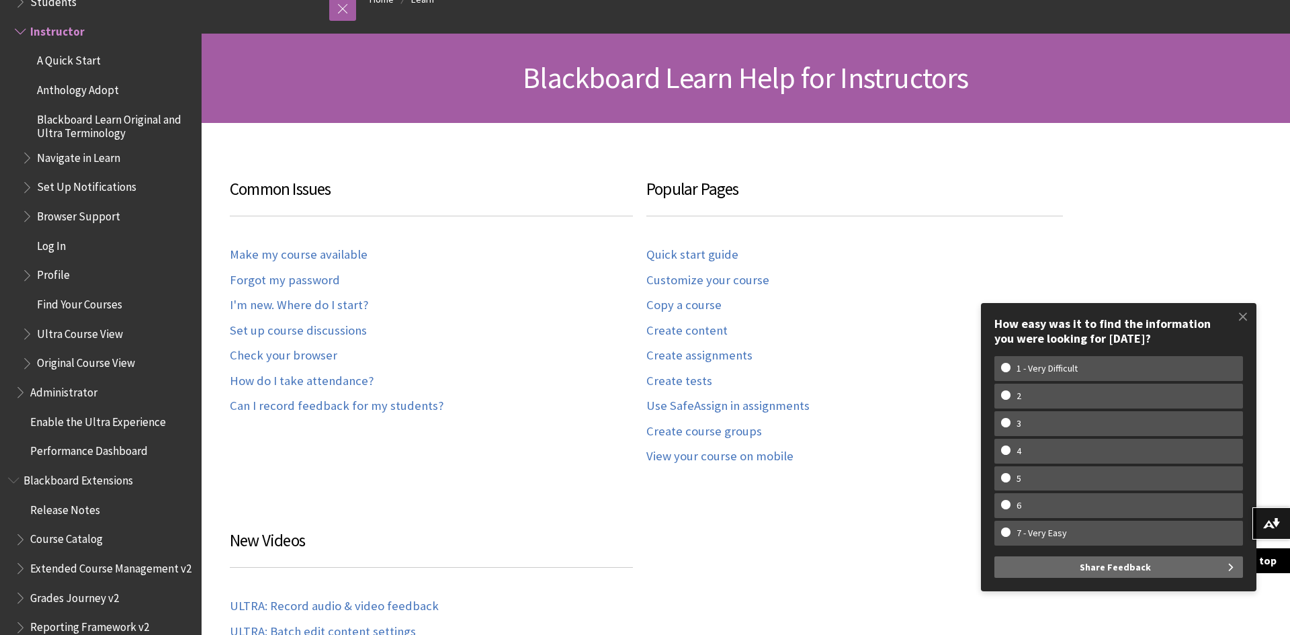  What do you see at coordinates (89, 625) in the screenshot?
I see `span: Reporting Framework v2` at bounding box center [89, 625].